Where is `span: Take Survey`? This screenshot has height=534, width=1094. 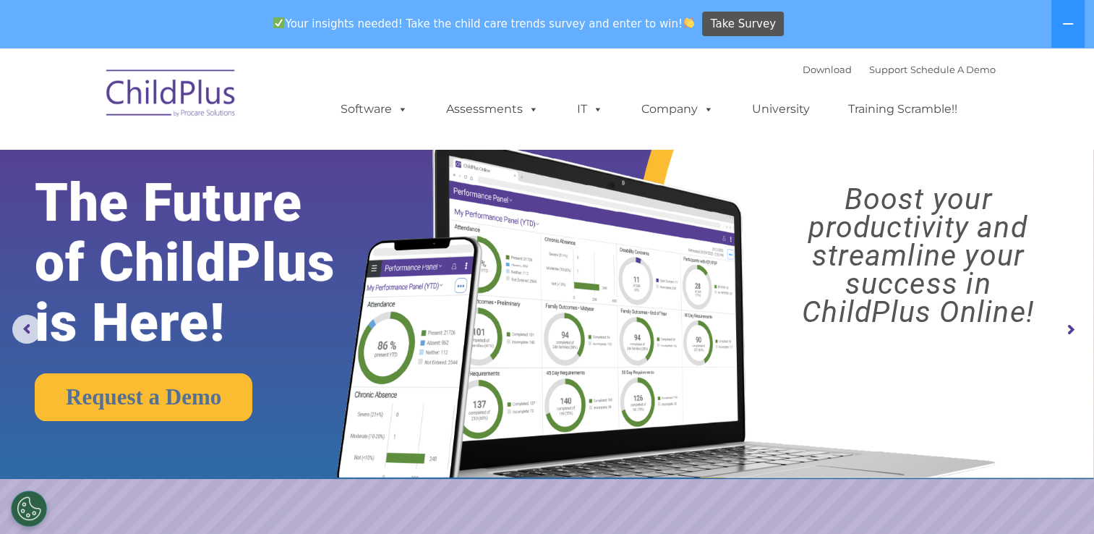 span: Take Survey is located at coordinates (744, 24).